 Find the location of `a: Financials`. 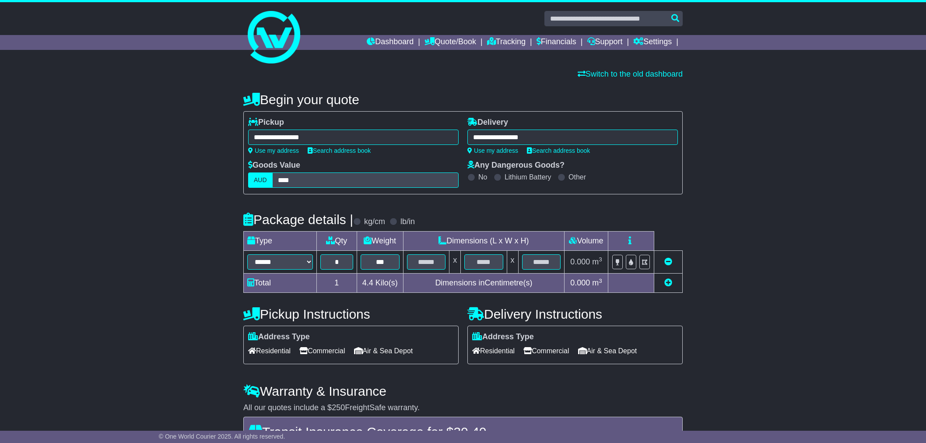

a: Financials is located at coordinates (556, 42).